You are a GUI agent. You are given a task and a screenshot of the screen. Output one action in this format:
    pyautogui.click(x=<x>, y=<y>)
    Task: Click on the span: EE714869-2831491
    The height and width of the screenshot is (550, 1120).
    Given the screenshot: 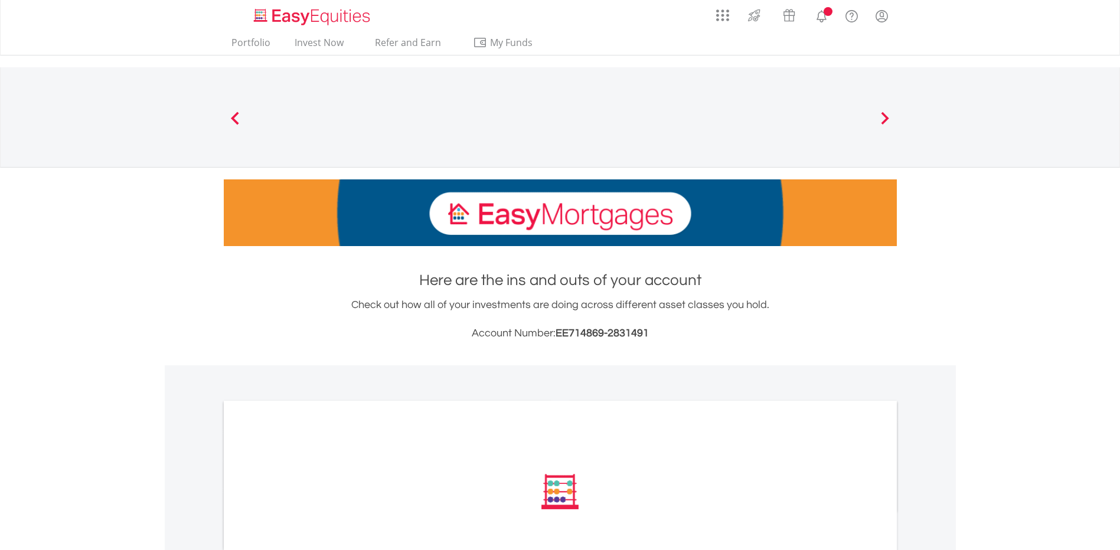 What is the action you would take?
    pyautogui.click(x=602, y=333)
    